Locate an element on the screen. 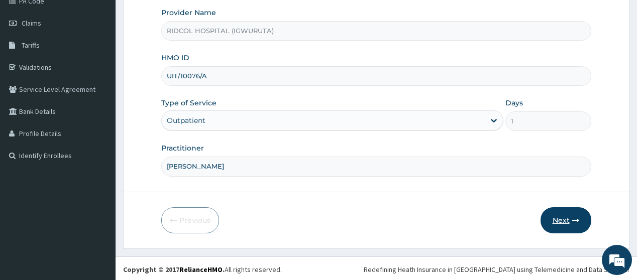 The image size is (637, 280). img: d_794563401_company_1708531726252_794563401 is located at coordinates (30, 63).